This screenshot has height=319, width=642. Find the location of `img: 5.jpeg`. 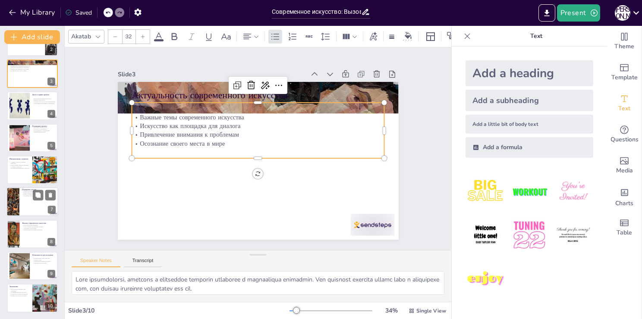

img: 5.jpeg is located at coordinates (529, 235).